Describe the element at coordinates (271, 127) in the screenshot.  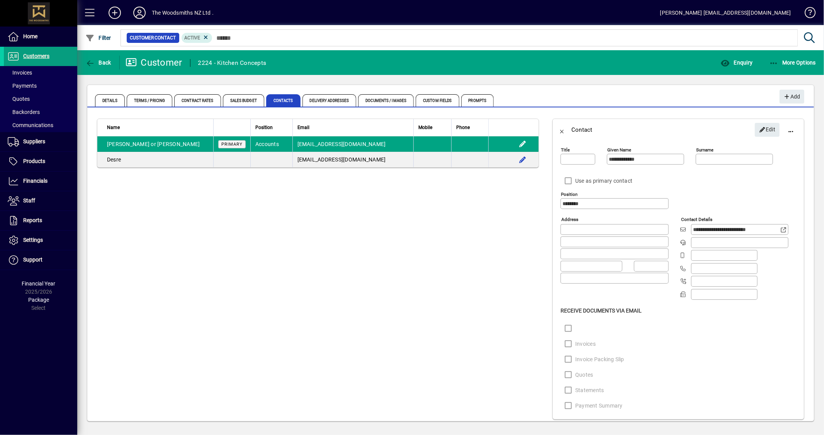
I see `div: Position` at that location.